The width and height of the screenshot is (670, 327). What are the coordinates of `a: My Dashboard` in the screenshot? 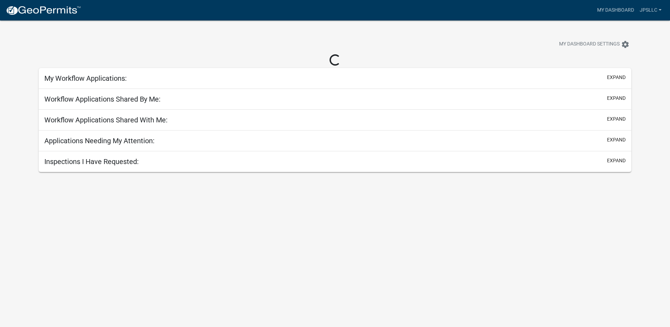 It's located at (616, 10).